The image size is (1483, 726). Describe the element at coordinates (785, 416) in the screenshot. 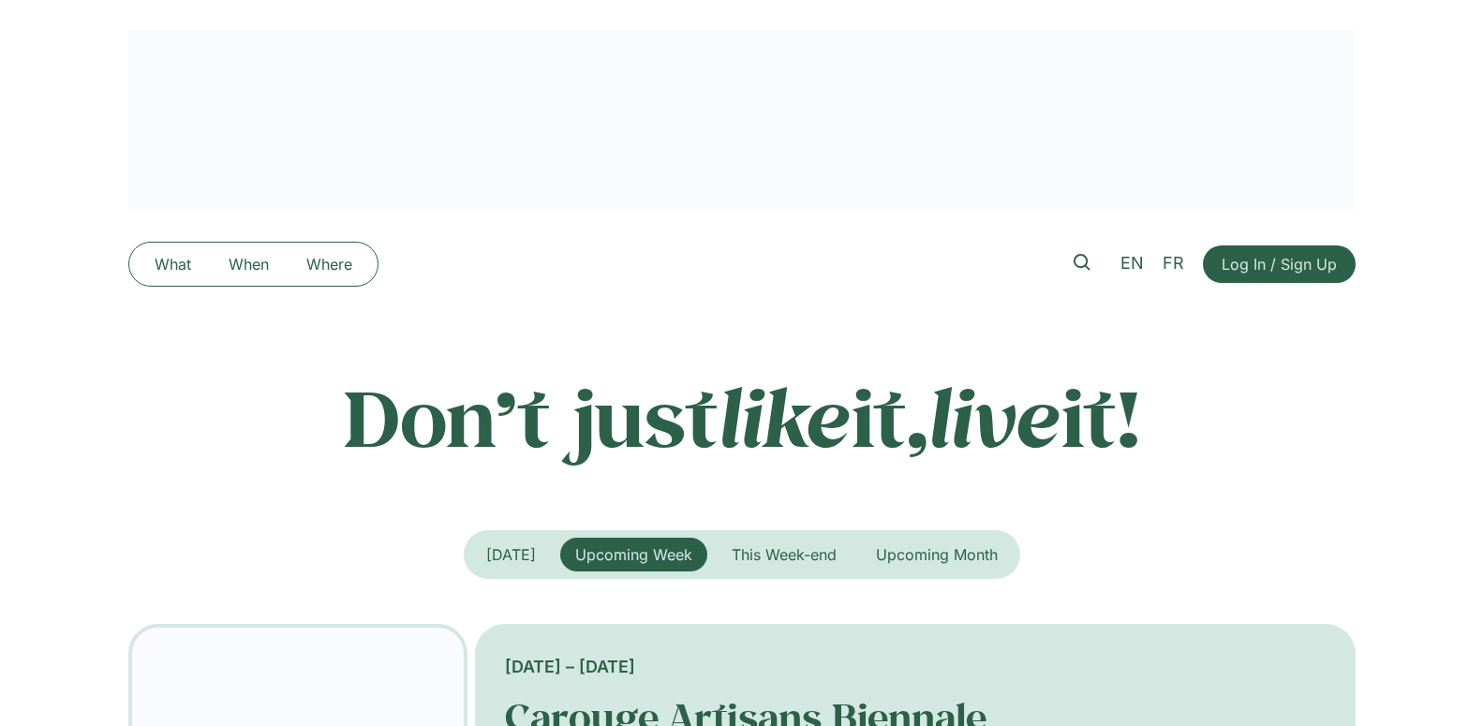

I see `em: like` at that location.